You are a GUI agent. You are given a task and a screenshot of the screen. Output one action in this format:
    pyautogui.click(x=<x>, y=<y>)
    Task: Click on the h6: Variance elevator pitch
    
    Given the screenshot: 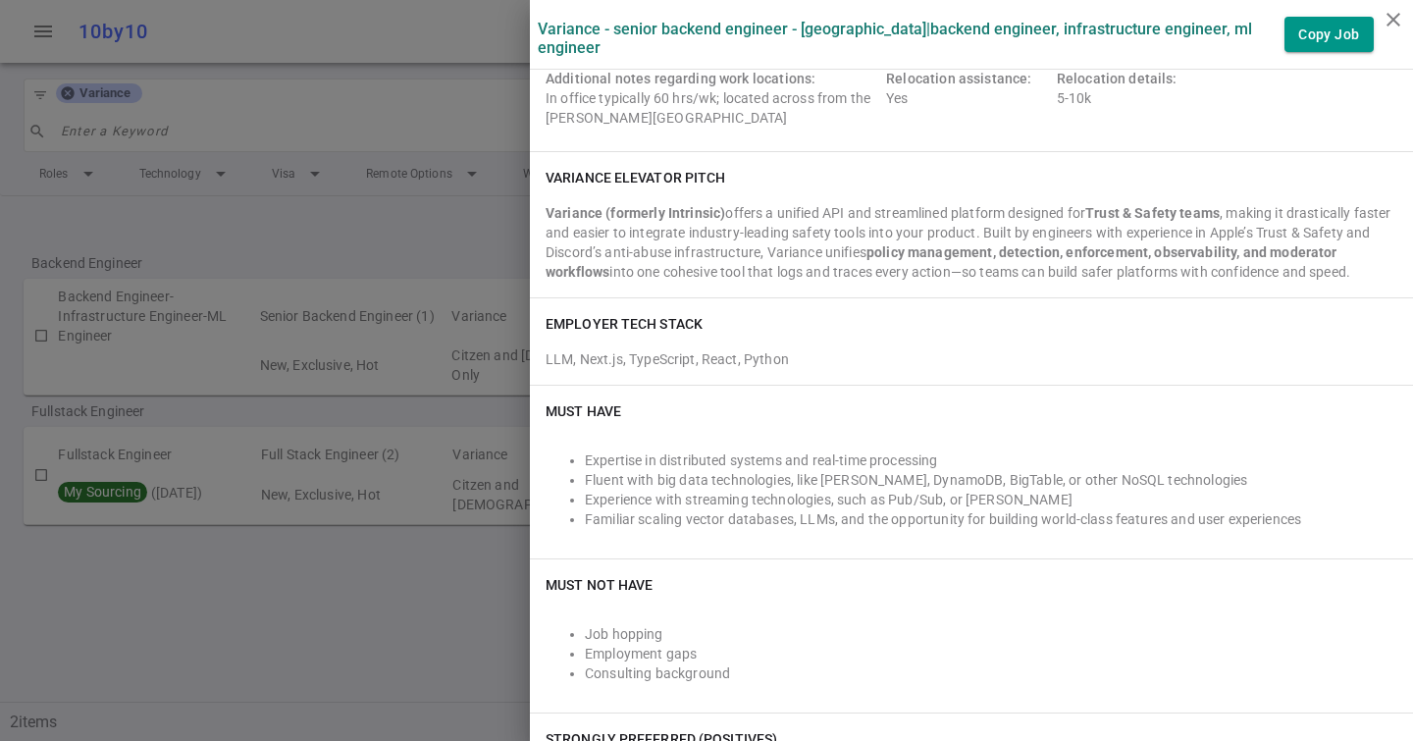 What is the action you would take?
    pyautogui.click(x=635, y=178)
    